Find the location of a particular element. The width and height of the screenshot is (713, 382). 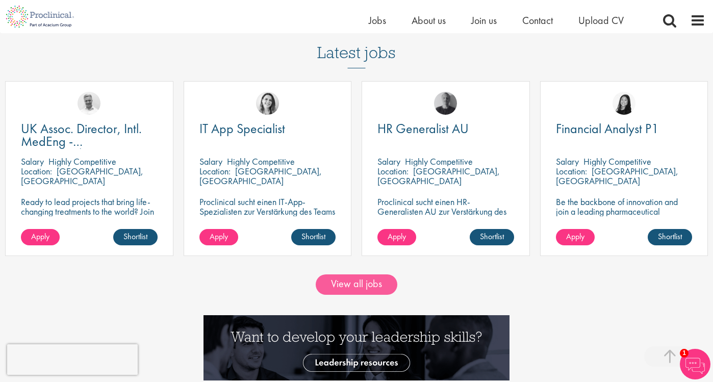

span: Upload CV is located at coordinates (601, 20).